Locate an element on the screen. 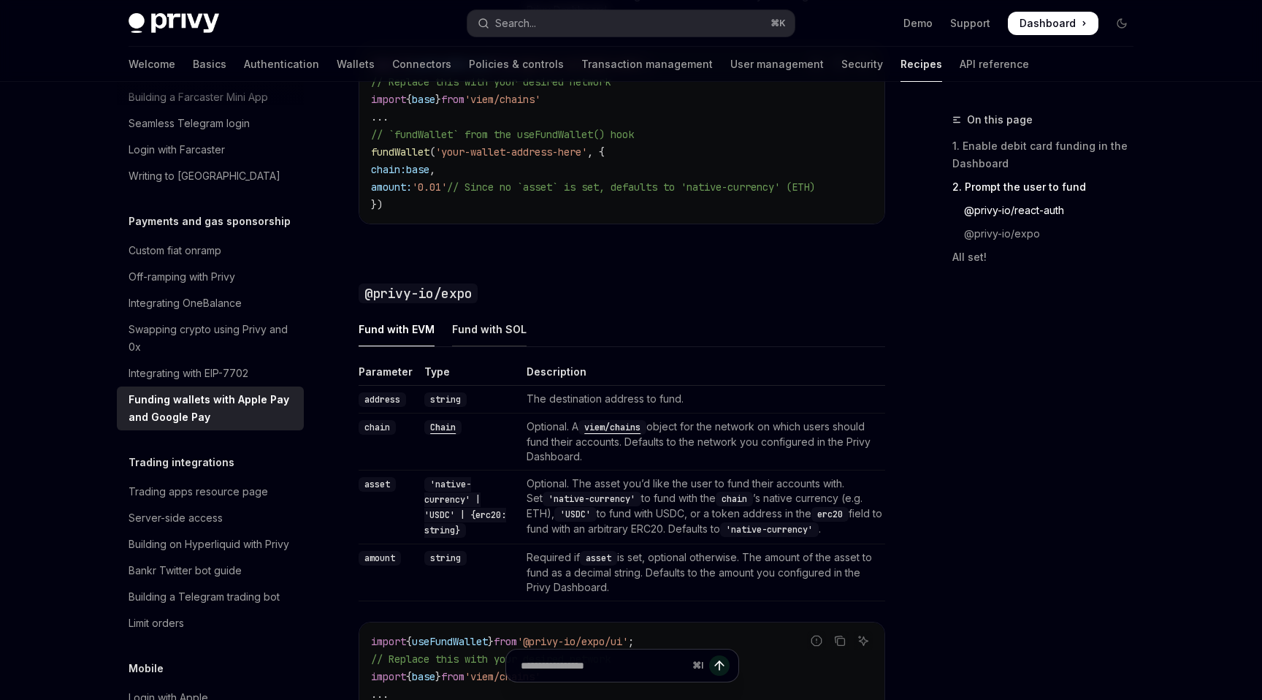 Image resolution: width=1262 pixels, height=700 pixels. a: @privy-io/react-auth is located at coordinates (1049, 210).